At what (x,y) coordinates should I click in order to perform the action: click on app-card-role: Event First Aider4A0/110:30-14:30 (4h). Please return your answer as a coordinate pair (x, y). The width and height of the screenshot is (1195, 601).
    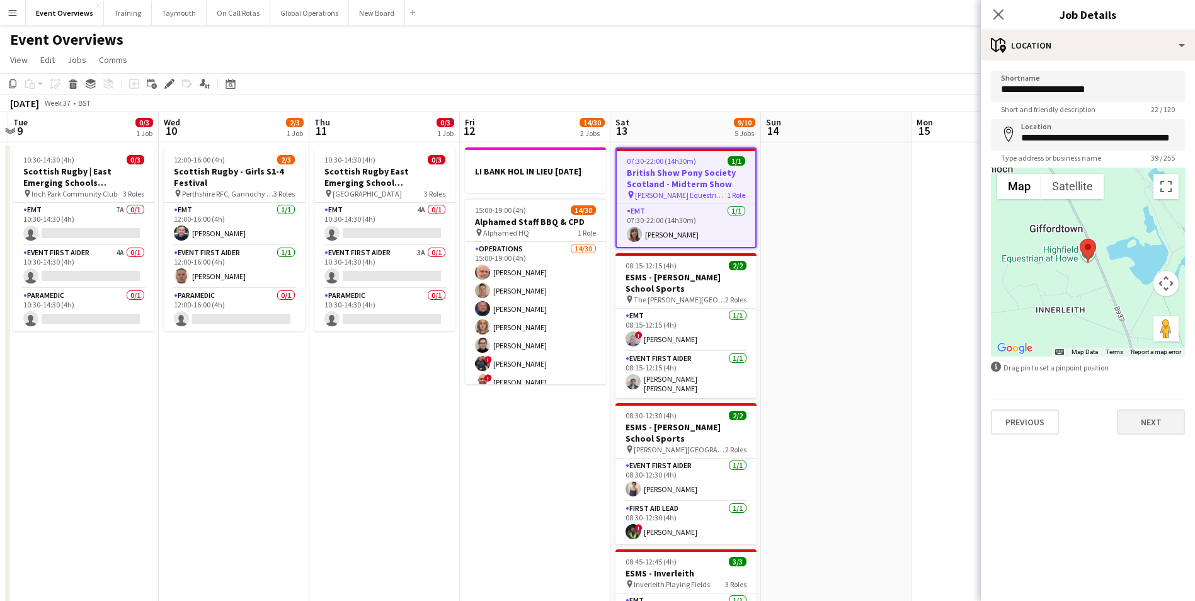
    Looking at the image, I should click on (84, 267).